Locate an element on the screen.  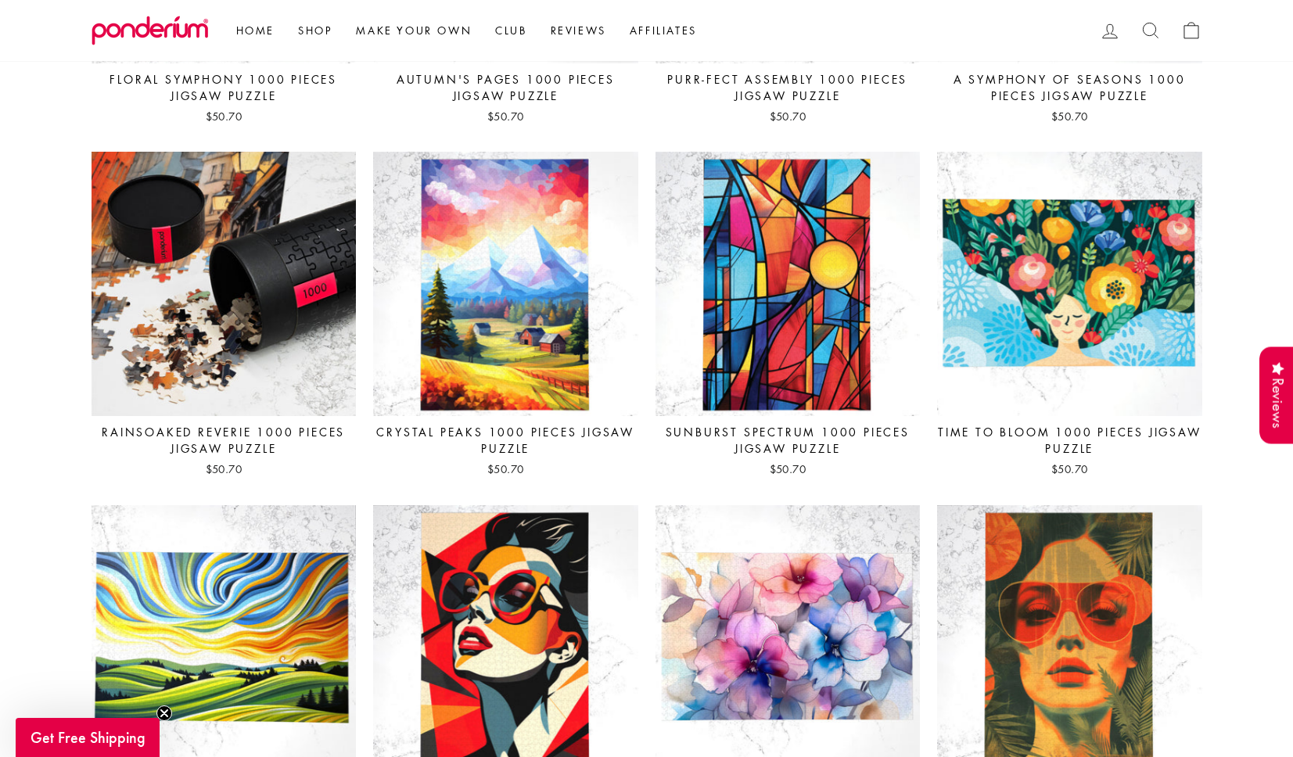
div: Purr-fect Assembly 1000 Pieces Jigsaw Puzzle is located at coordinates (788, 88).